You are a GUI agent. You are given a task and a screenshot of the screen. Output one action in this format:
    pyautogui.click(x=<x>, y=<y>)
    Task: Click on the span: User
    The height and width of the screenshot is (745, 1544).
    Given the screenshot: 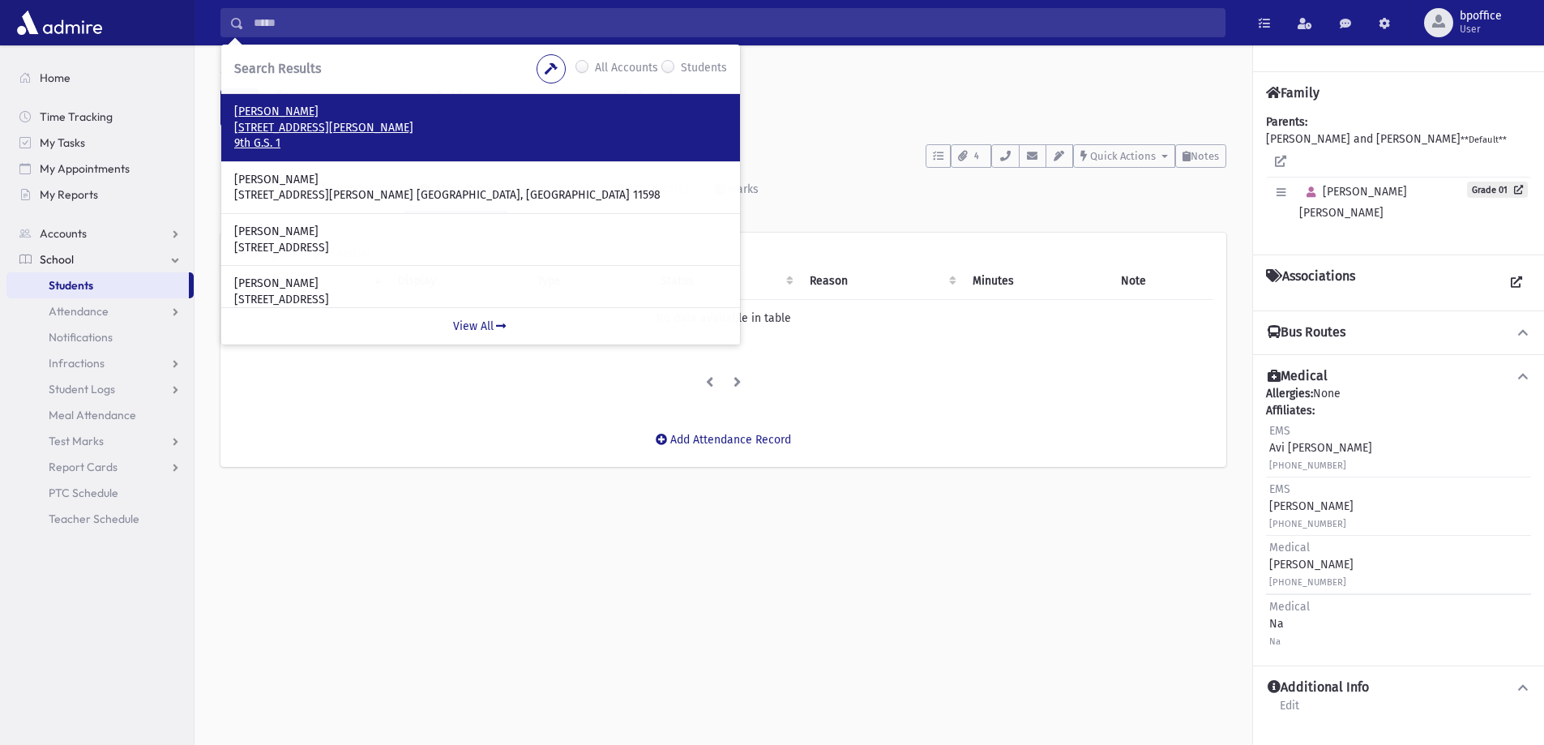 What is the action you would take?
    pyautogui.click(x=1481, y=29)
    